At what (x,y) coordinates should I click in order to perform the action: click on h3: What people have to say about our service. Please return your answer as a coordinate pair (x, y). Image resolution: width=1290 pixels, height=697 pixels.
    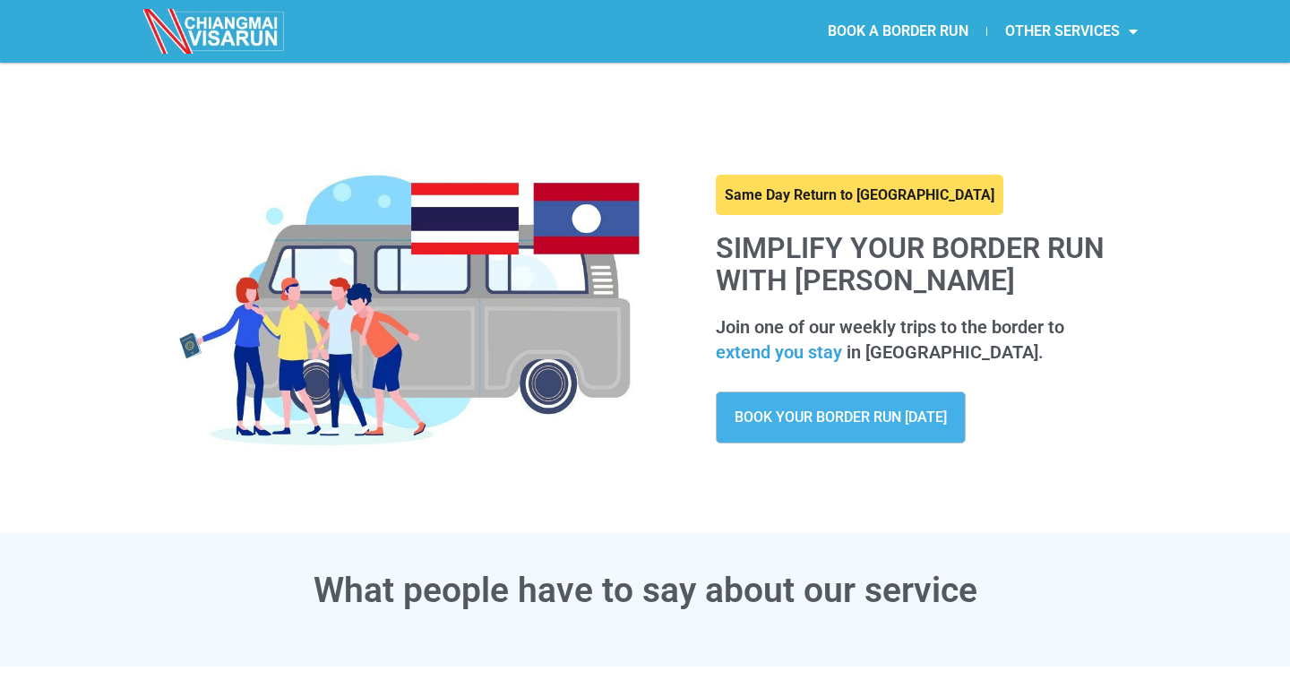
    Looking at the image, I should click on (645, 590).